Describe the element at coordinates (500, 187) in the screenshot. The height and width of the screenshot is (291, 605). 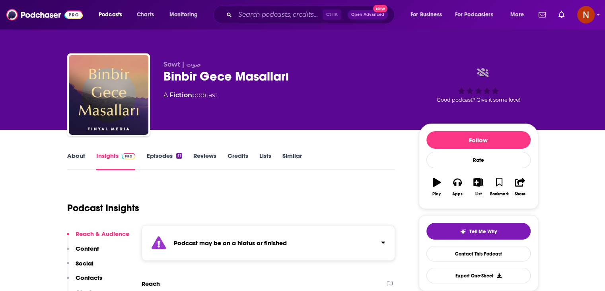
I see `button: Bookmark` at that location.